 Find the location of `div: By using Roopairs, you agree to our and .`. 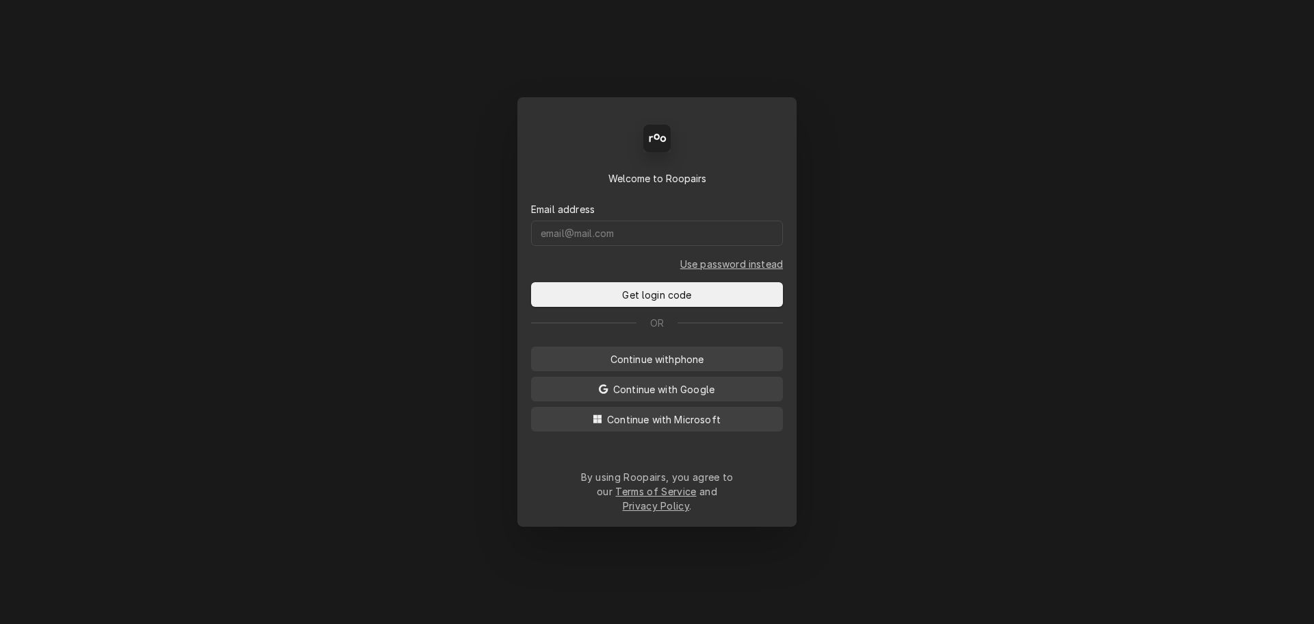

div: By using Roopairs, you agree to our and . is located at coordinates (657, 491).